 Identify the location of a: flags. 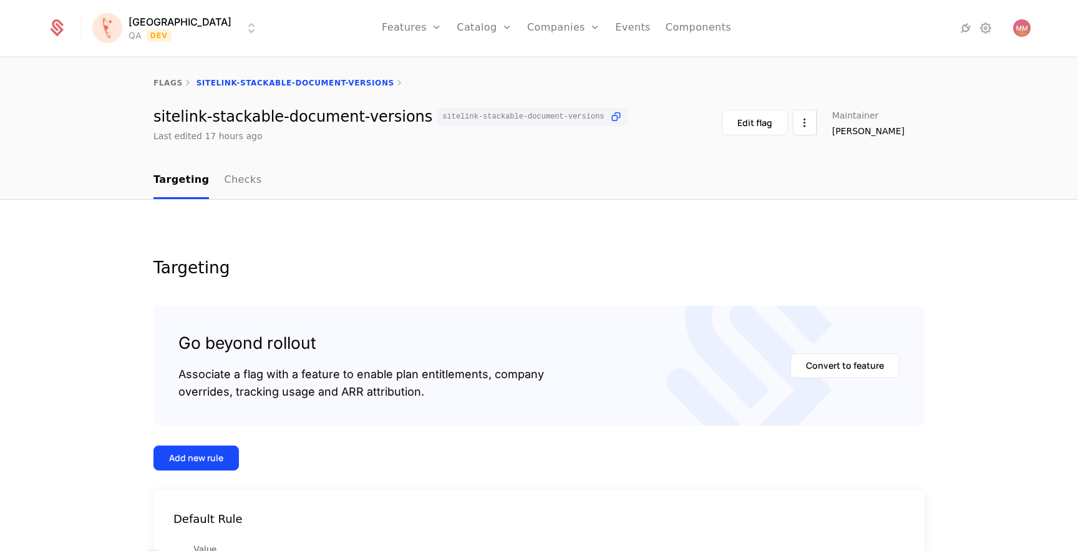
(168, 83).